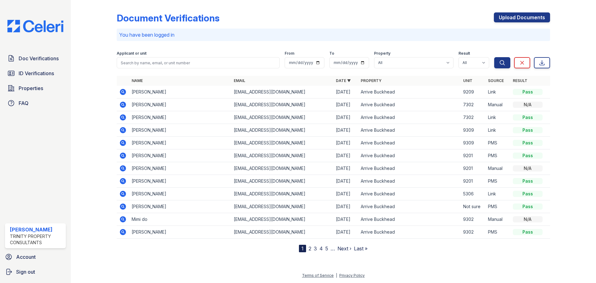 This screenshot has width=596, height=283. What do you see at coordinates (24, 103) in the screenshot?
I see `span: FAQ` at bounding box center [24, 103].